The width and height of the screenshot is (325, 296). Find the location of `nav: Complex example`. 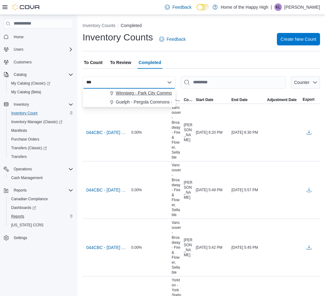

nav: Complex example is located at coordinates (39, 144).